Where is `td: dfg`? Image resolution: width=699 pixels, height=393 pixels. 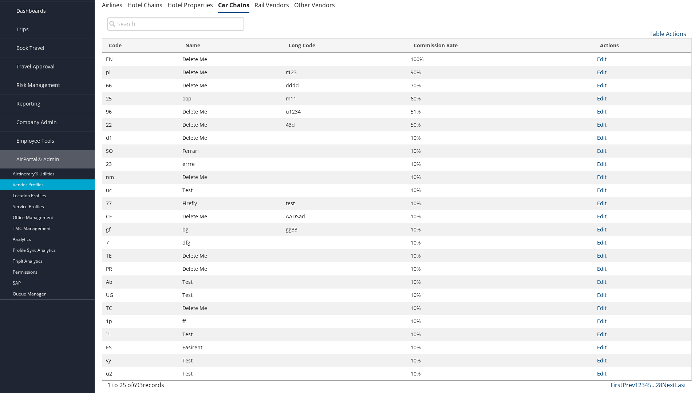
td: dfg is located at coordinates (230, 243).